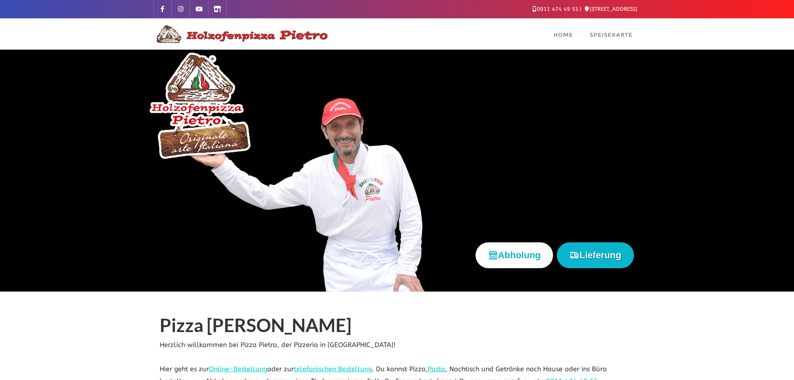 Image resolution: width=794 pixels, height=380 pixels. Describe the element at coordinates (555, 9) in the screenshot. I see `a: 0911 474 49 55` at that location.